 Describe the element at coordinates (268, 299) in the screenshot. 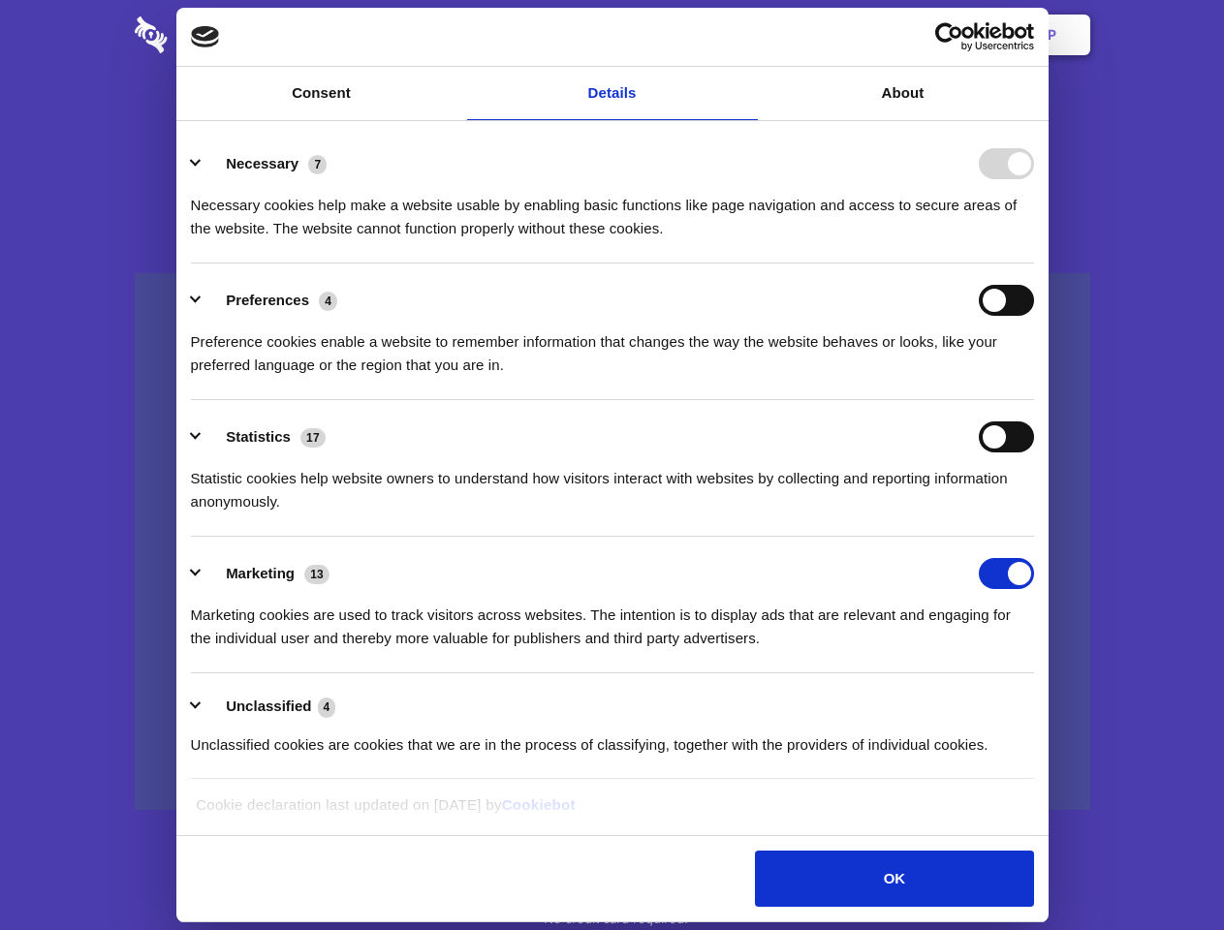

I see `label: Preferences` at that location.